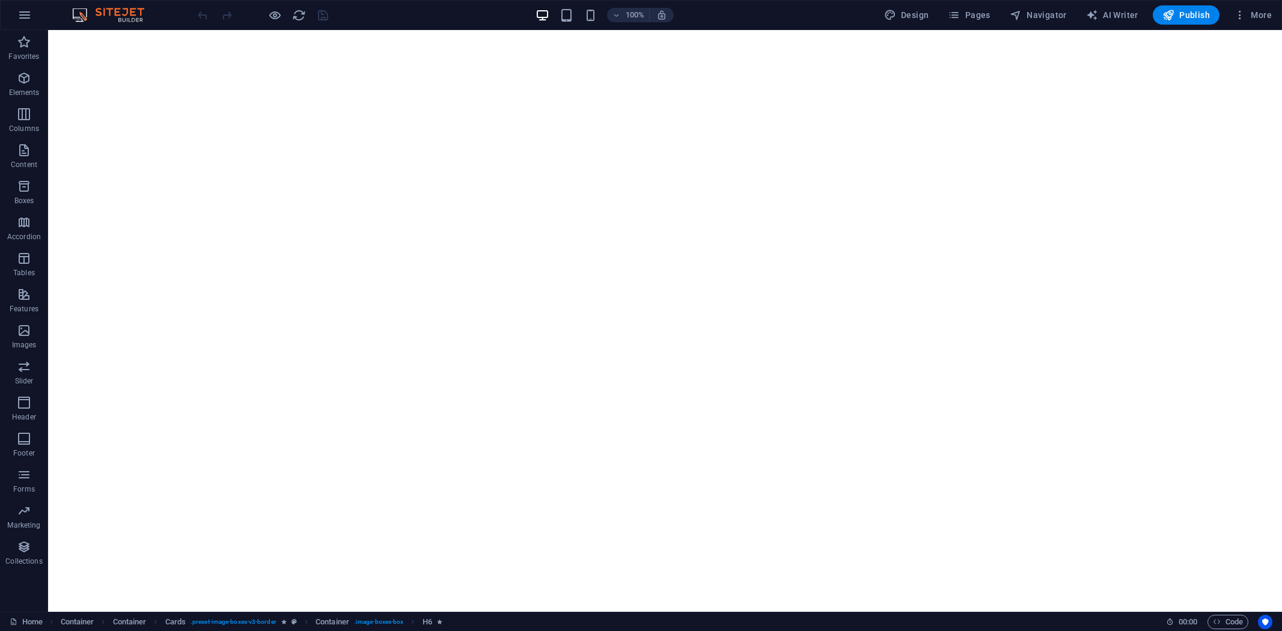 The image size is (1282, 631). I want to click on p: Marketing, so click(23, 525).